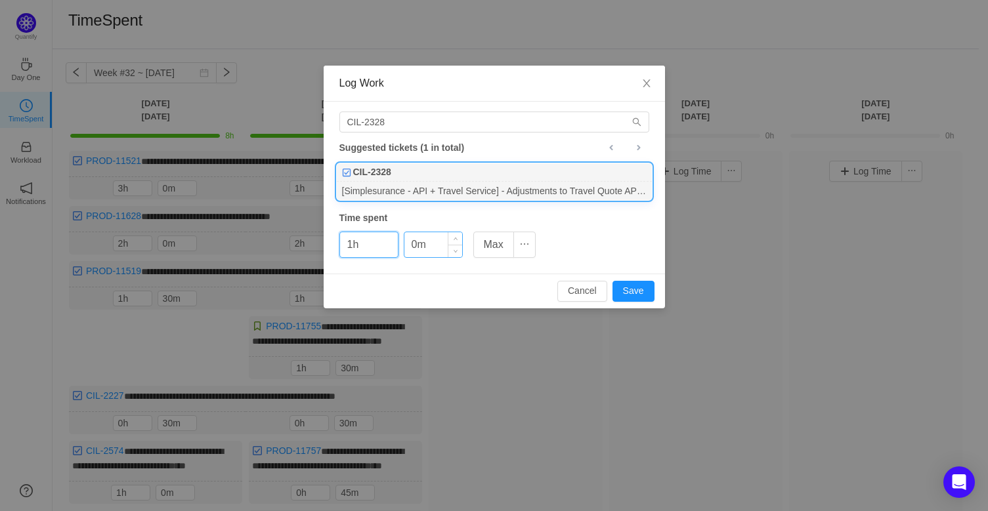 The width and height of the screenshot is (988, 511). I want to click on div: Time spent, so click(494, 218).